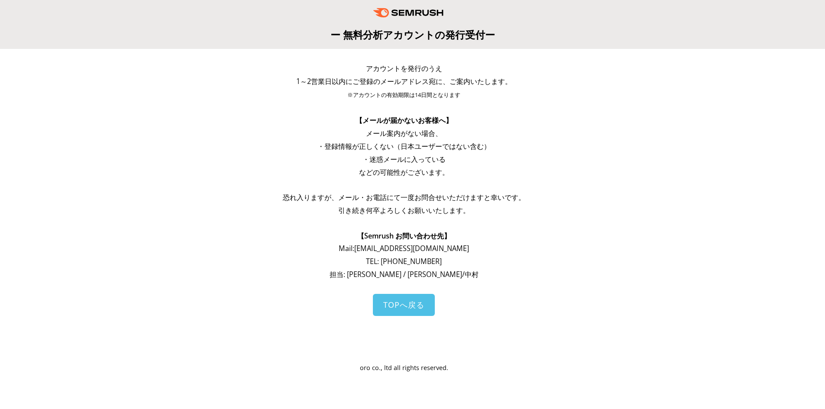 The width and height of the screenshot is (825, 409). I want to click on span: メール案内がない場合、, so click(404, 133).